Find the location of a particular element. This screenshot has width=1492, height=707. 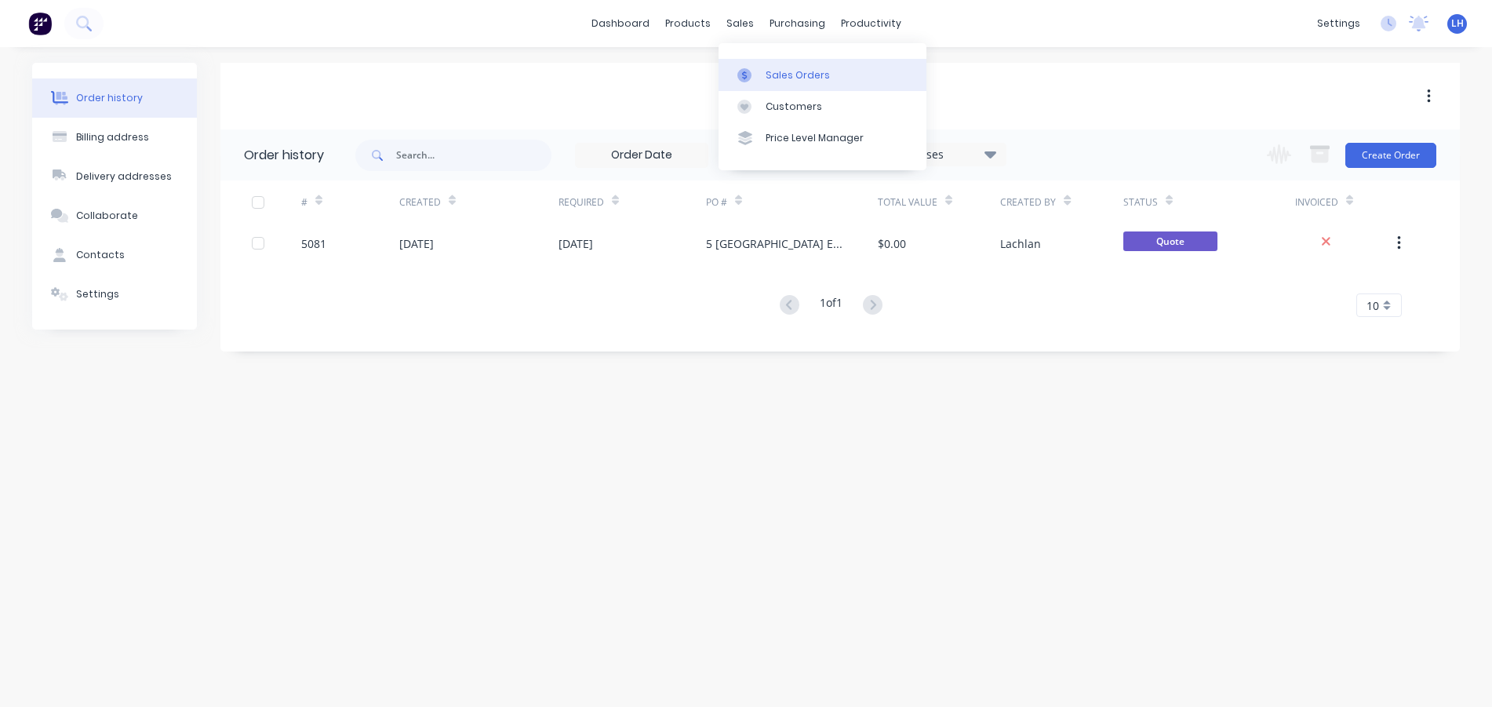

div: Settings is located at coordinates (97, 294).